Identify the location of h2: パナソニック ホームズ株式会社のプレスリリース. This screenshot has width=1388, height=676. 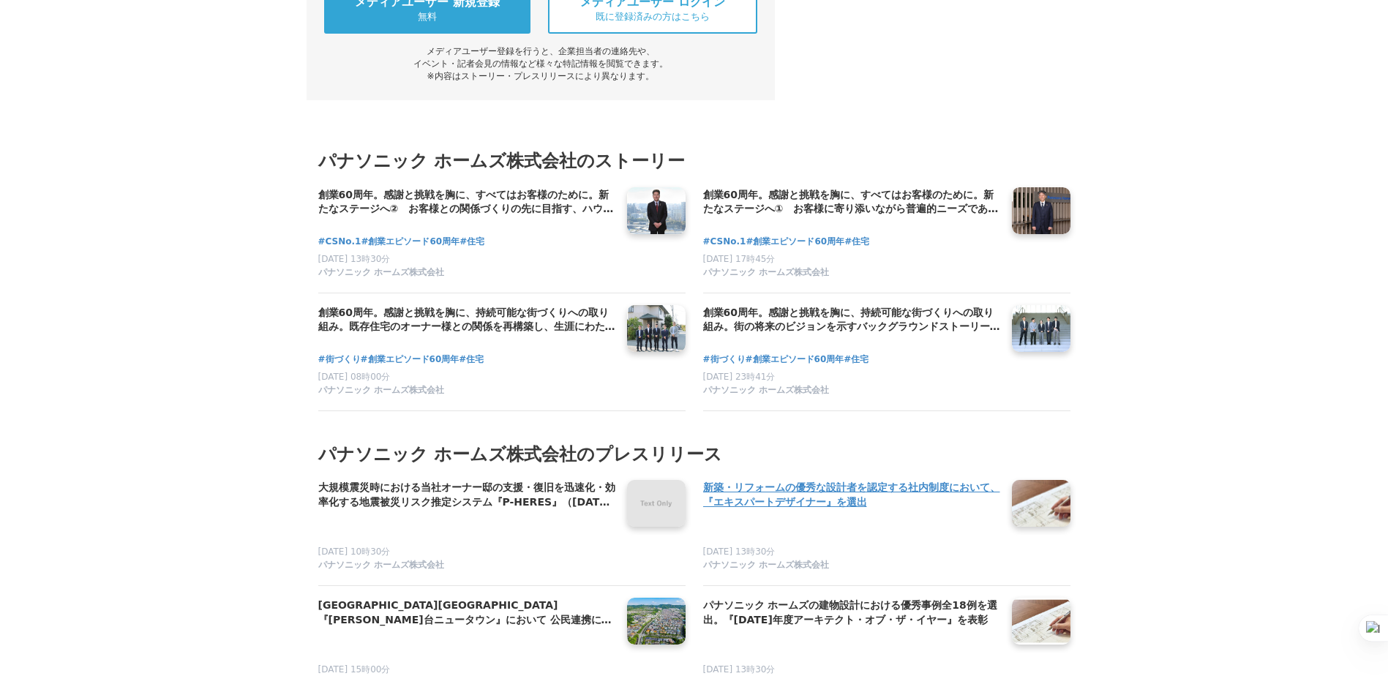
(694, 454).